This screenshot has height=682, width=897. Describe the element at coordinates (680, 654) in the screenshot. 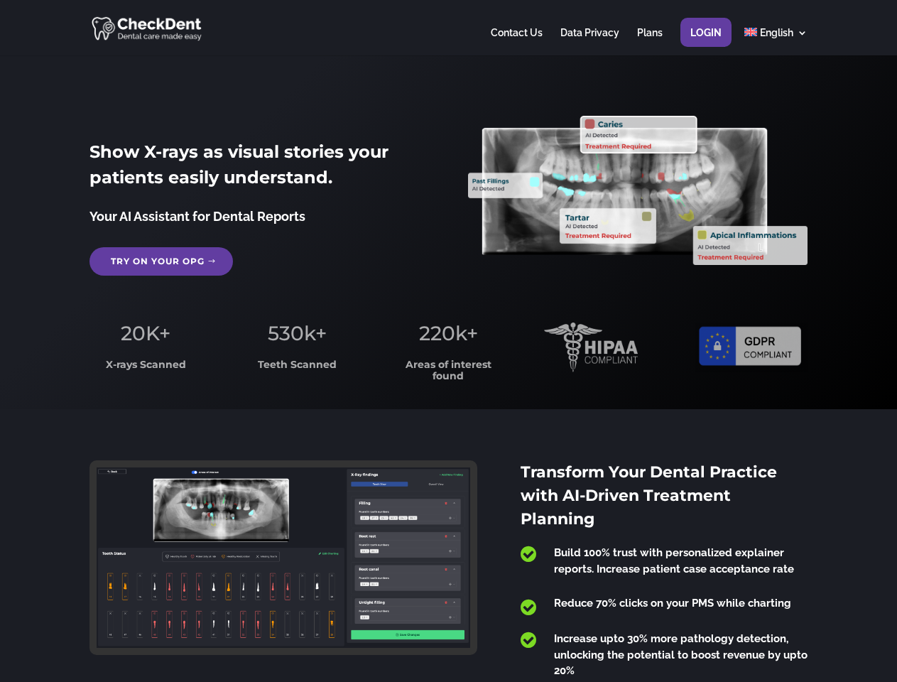

I see `span: Increase upto 30% more pathology detection, unlocking the potential to boost revenue by upto 20%` at that location.